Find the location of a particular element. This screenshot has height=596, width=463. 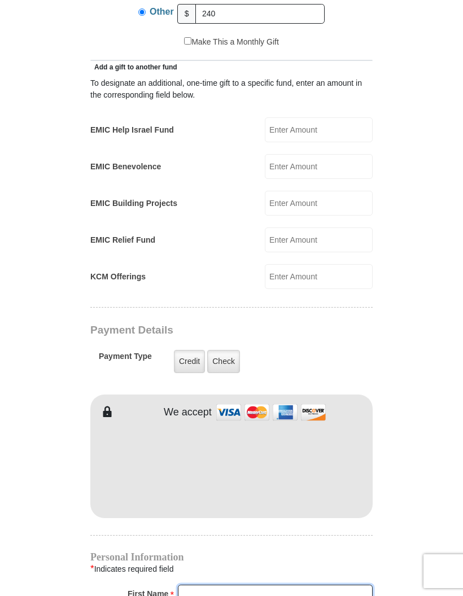

h3: Payment Details is located at coordinates (234, 330).